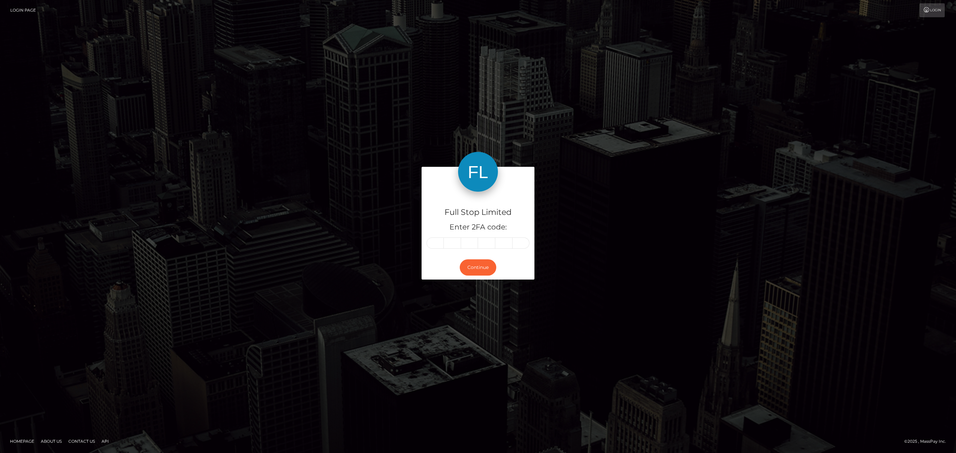 Image resolution: width=956 pixels, height=453 pixels. What do you see at coordinates (105, 441) in the screenshot?
I see `a: API` at bounding box center [105, 441].